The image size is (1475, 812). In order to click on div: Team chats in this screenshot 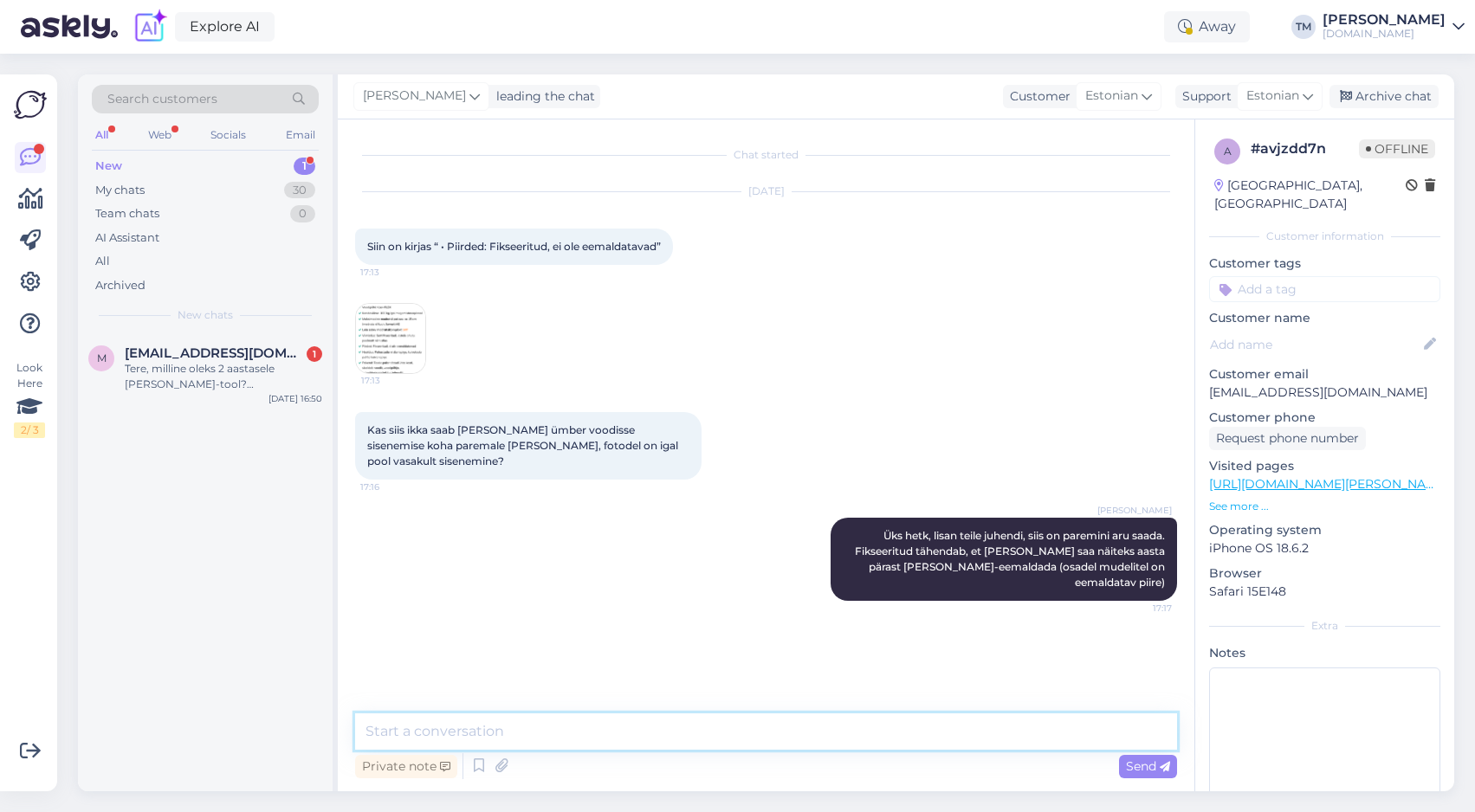, I will do `click(127, 214)`.